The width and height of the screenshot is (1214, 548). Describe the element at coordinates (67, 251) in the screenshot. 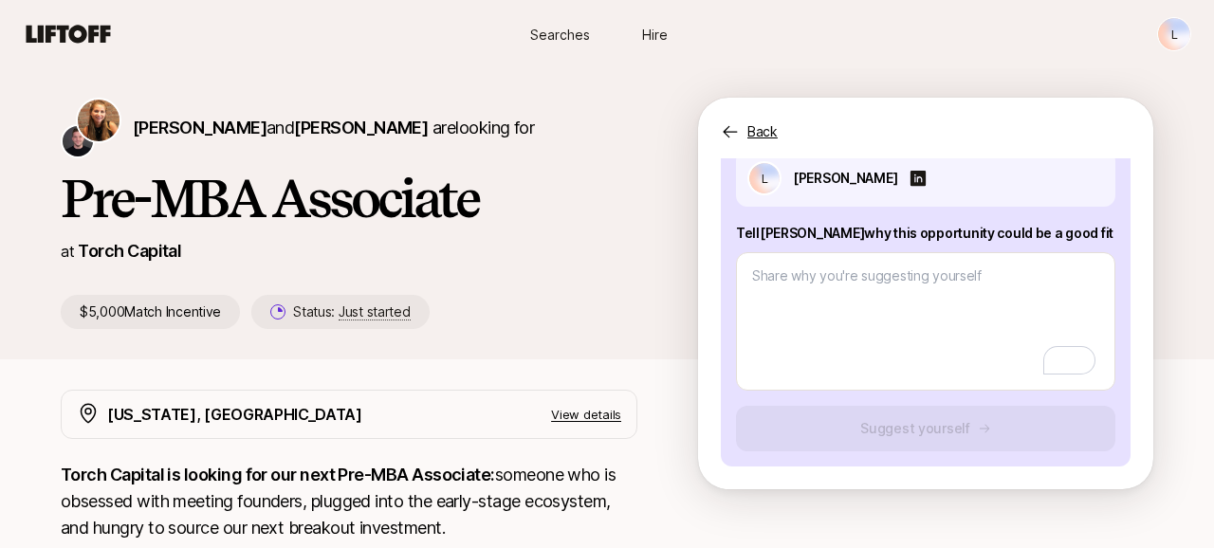

I see `p: at` at that location.